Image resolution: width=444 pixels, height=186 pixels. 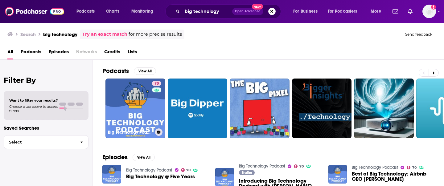 What do you see at coordinates (59, 53) in the screenshot?
I see `span: Episodes` at bounding box center [59, 53].